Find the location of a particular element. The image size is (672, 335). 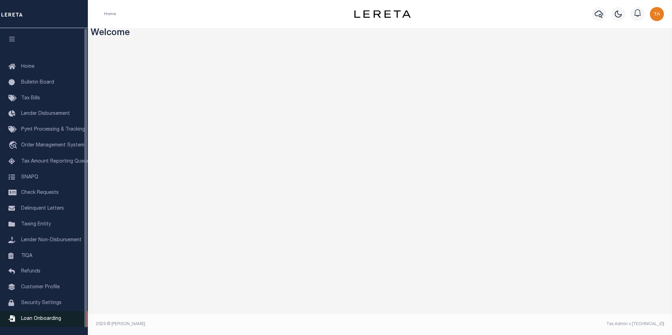

span: Delinquent Letters is located at coordinates (43, 209).